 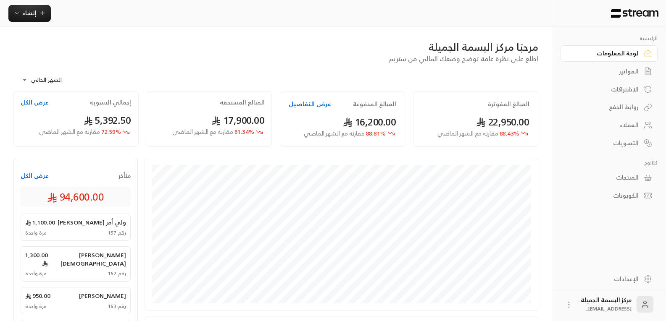 I want to click on a: الكوبونات, so click(x=609, y=196).